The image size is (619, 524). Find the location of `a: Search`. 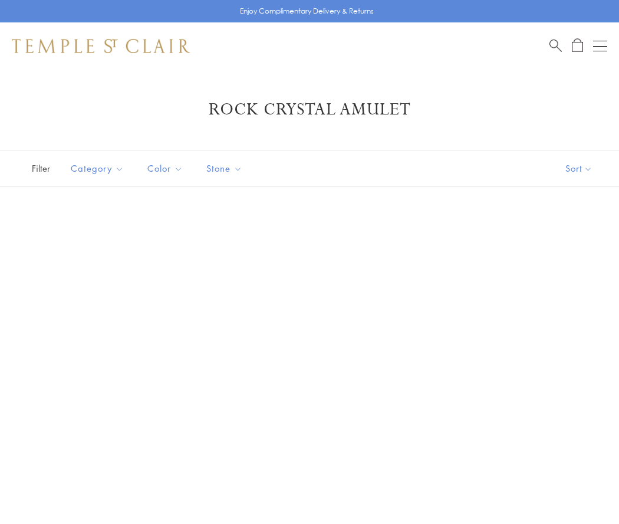

a: Search is located at coordinates (556, 45).